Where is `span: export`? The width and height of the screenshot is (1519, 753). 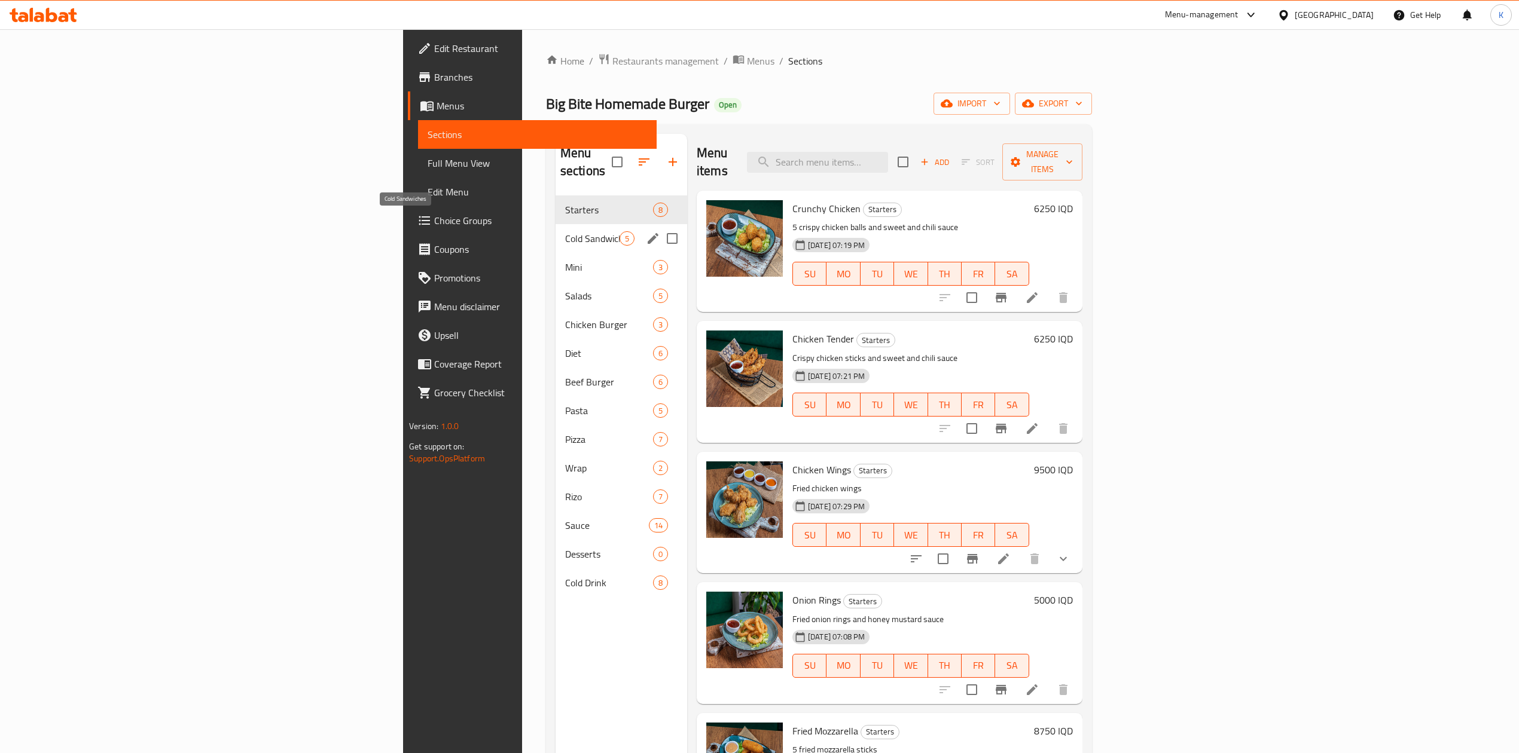
span: export is located at coordinates (1053, 103).